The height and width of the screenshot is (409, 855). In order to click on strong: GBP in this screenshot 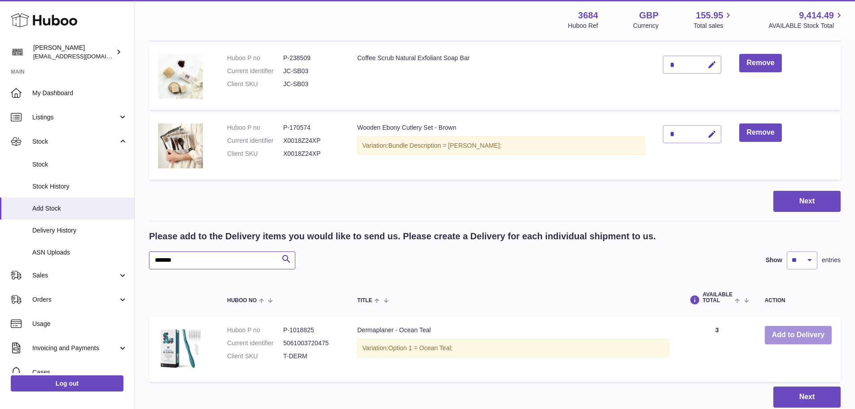, I will do `click(649, 15)`.